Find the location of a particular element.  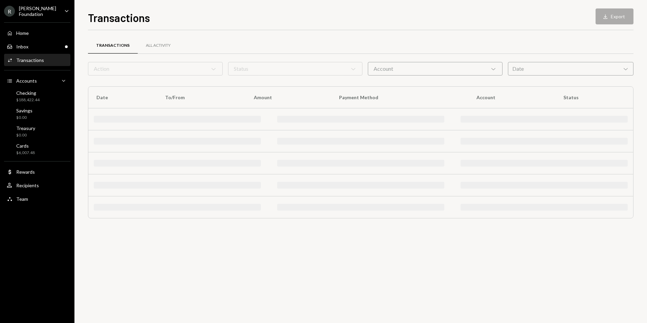

a: Cards$6,007.48 is located at coordinates (37, 149).